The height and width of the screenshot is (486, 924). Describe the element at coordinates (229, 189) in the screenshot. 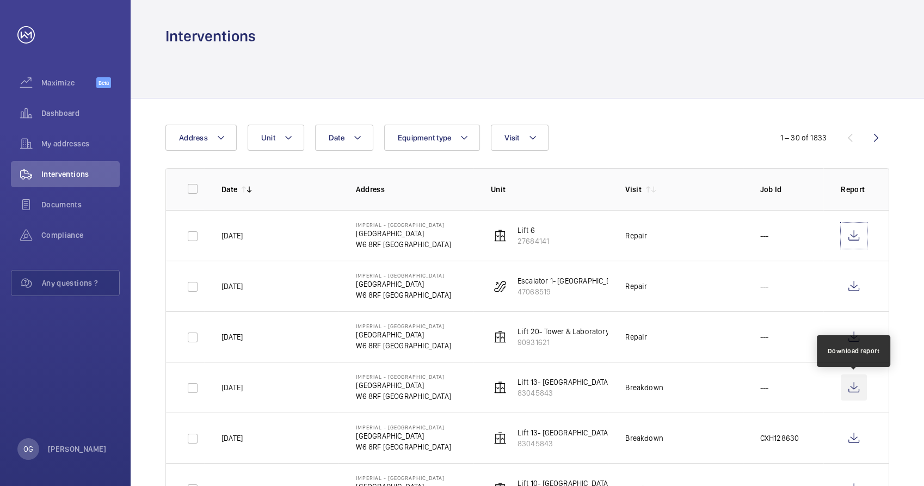

I see `p: Date` at that location.